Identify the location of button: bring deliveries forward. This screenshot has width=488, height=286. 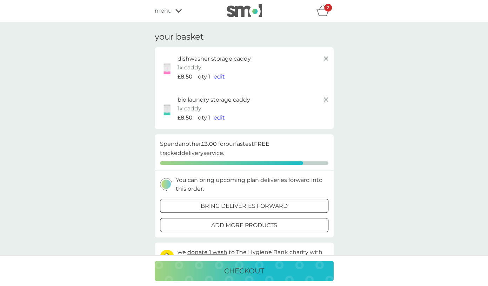
(244, 206).